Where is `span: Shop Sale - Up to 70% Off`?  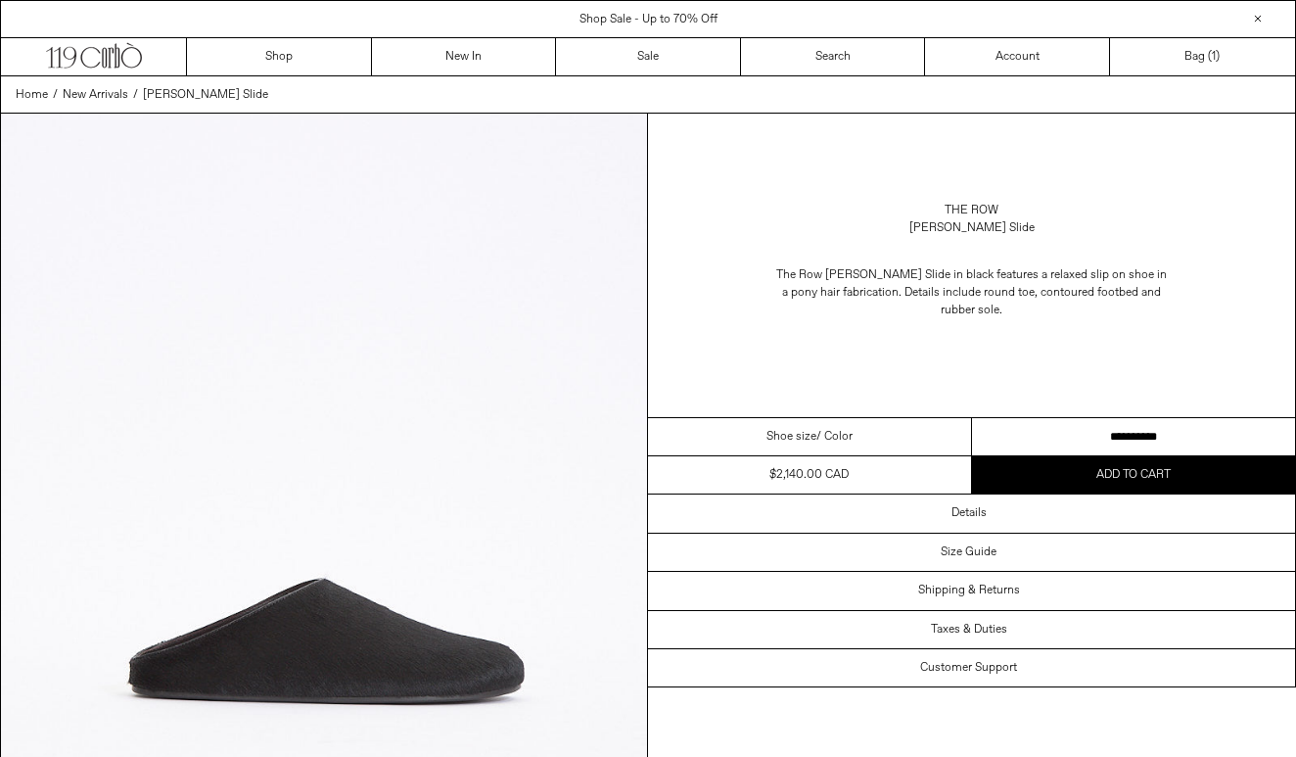
span: Shop Sale - Up to 70% Off is located at coordinates (648, 20).